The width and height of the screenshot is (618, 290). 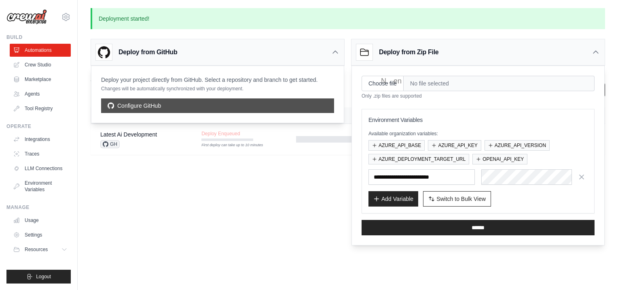 I want to click on h3: Environment Variables, so click(x=478, y=120).